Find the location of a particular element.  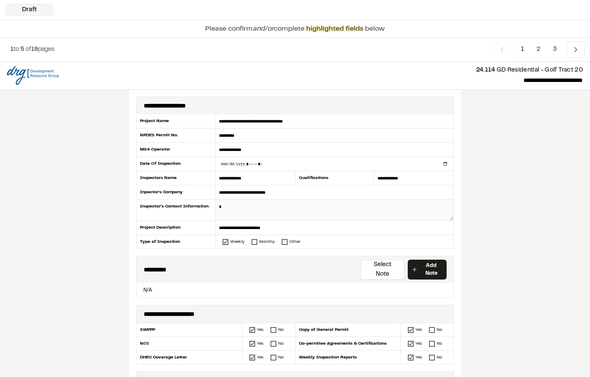

p: Please confirm complete below is located at coordinates (295, 29).